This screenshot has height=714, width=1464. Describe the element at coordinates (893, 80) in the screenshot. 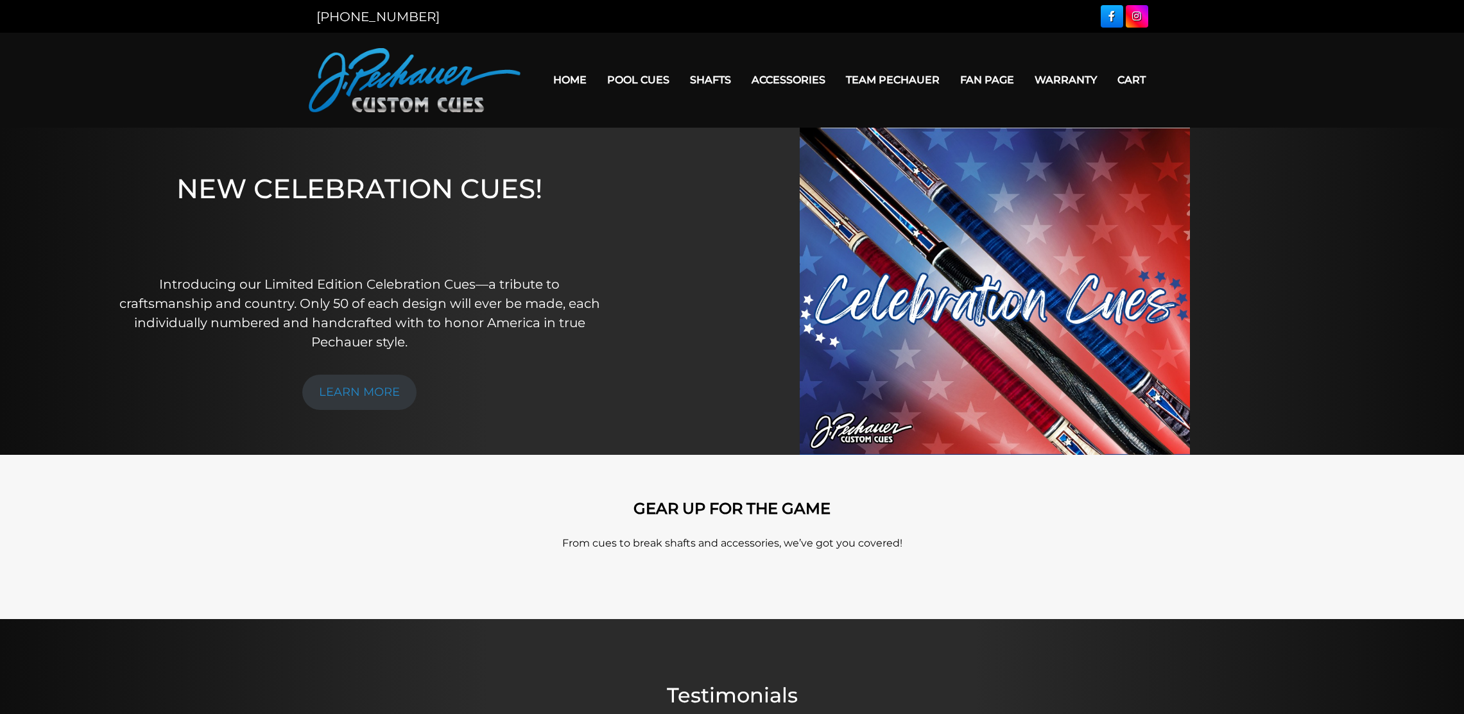

I see `a: Team Pechauer` at that location.